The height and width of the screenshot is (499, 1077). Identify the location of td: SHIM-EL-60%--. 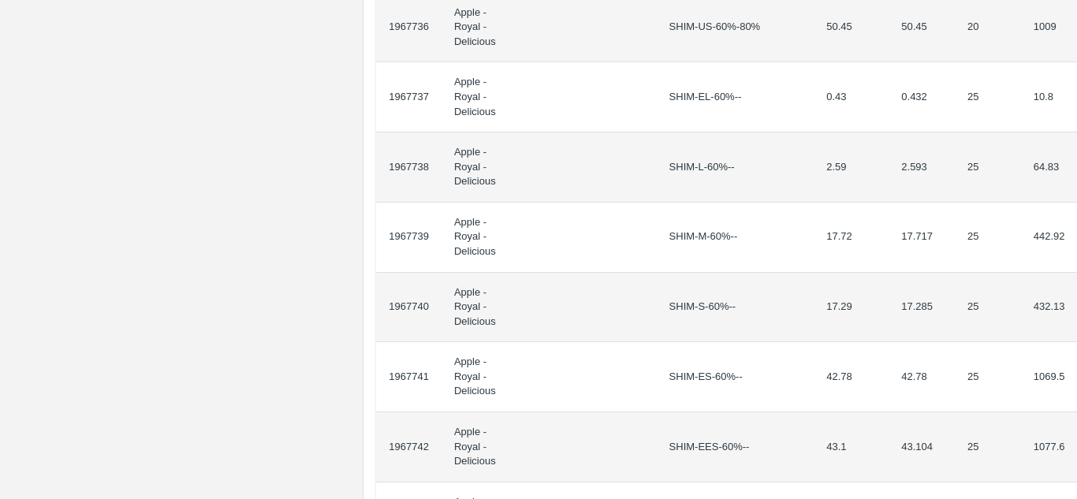
(736, 97).